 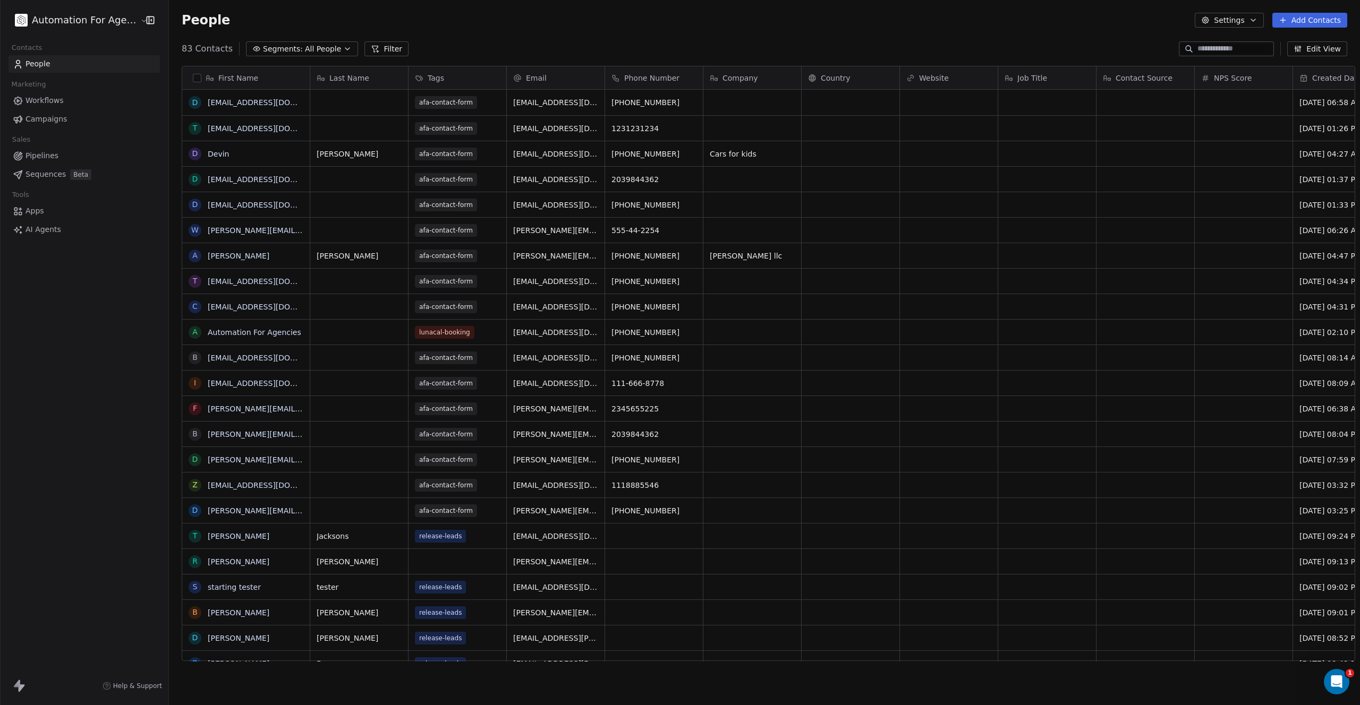 I want to click on a: AI Agents, so click(x=84, y=229).